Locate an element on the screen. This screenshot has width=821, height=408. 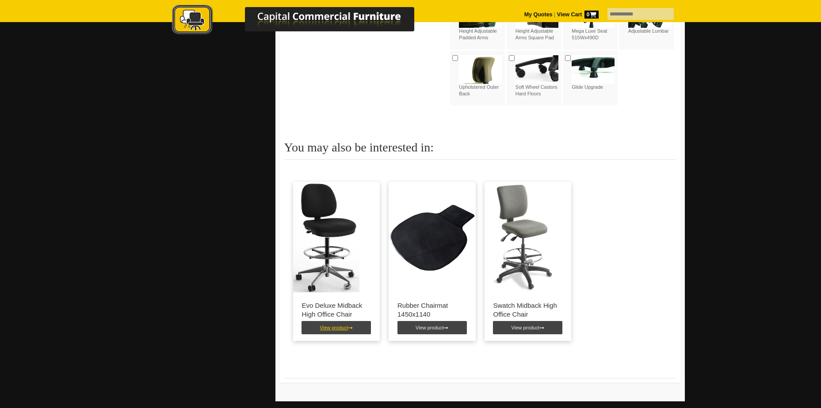
a: View Cart0 is located at coordinates (576, 15).